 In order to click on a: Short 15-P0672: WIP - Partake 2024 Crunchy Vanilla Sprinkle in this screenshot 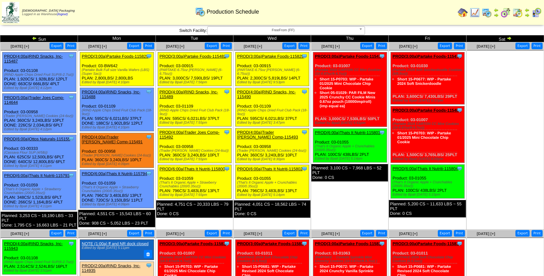, I will do `click(346, 269)`.